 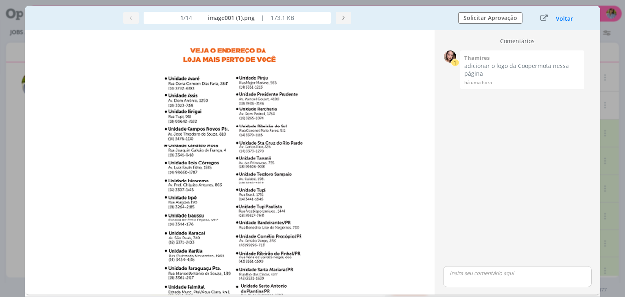 I want to click on p: adicionar o logo da Coopermota nessa página, so click(x=522, y=70).